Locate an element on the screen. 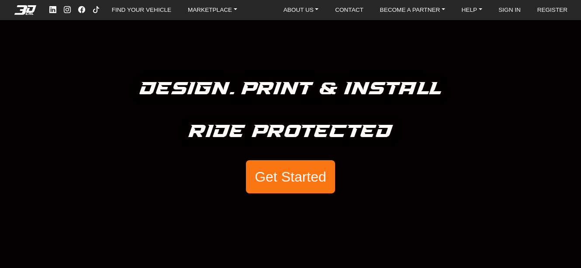 The width and height of the screenshot is (581, 268). a: SIGN IN is located at coordinates (509, 10).